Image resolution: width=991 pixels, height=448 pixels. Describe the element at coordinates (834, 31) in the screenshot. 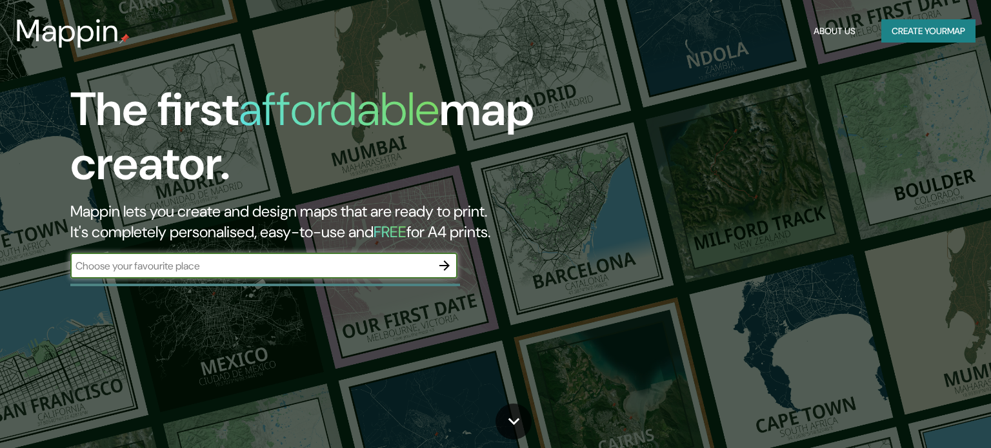

I see `button: About Us` at that location.